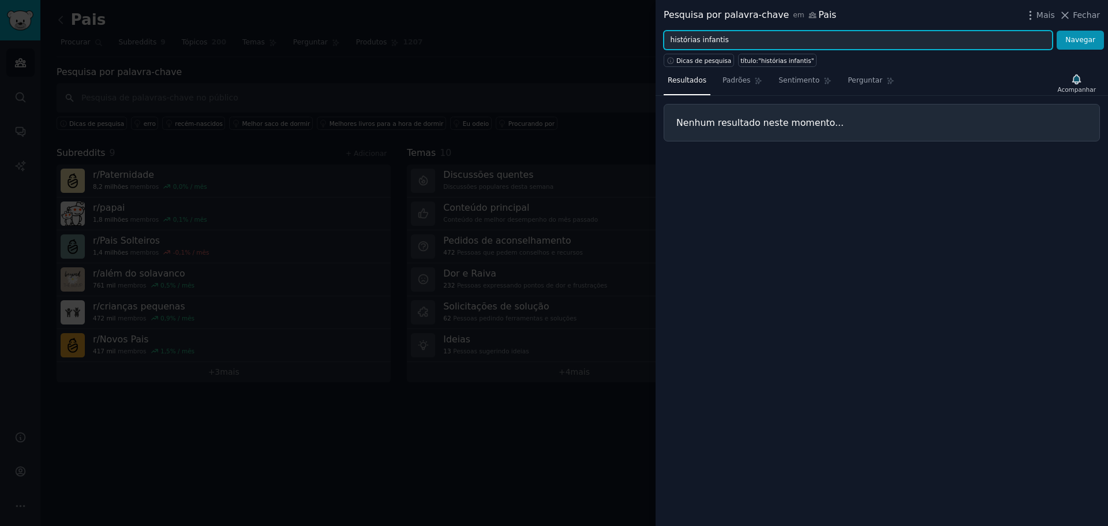 This screenshot has width=1108, height=526. Describe the element at coordinates (1046, 15) in the screenshot. I see `font: Mais` at that location.